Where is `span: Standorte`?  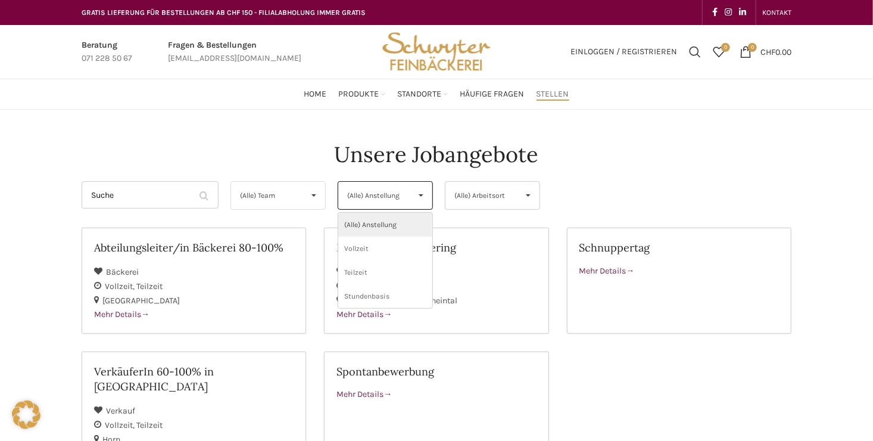 span: Standorte is located at coordinates (420, 94).